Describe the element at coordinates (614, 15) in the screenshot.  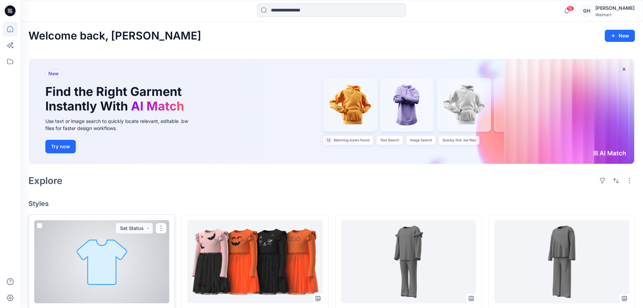
I see `div: Walmart` at that location.